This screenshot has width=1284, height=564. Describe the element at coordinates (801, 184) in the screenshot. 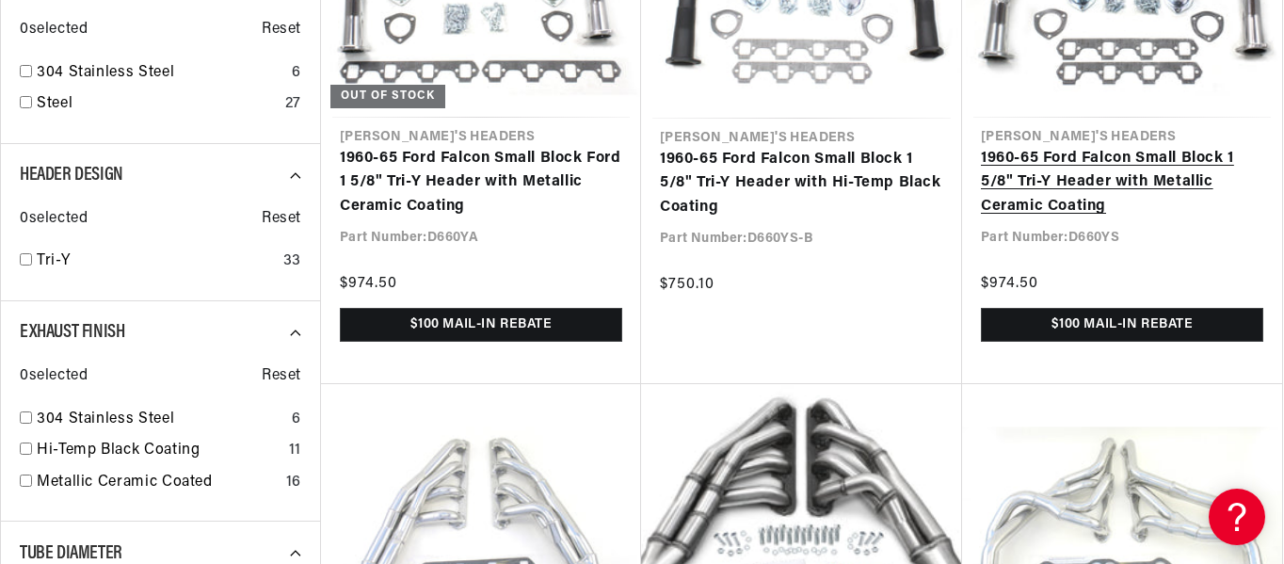

I see `a: 1960-65 Ford Falcon Small Block 1 5/8" Tri-Y Header with Hi-Temp Black Coating` at that location.